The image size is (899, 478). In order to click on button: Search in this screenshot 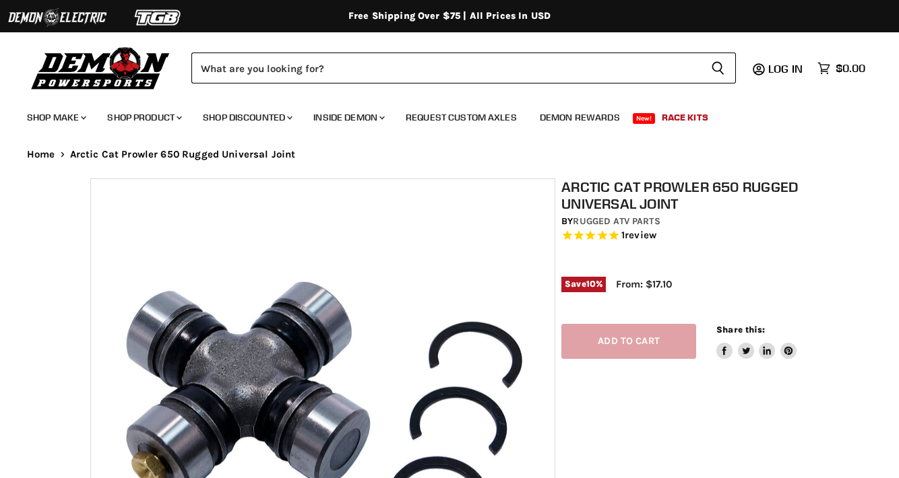, I will do `click(718, 68)`.